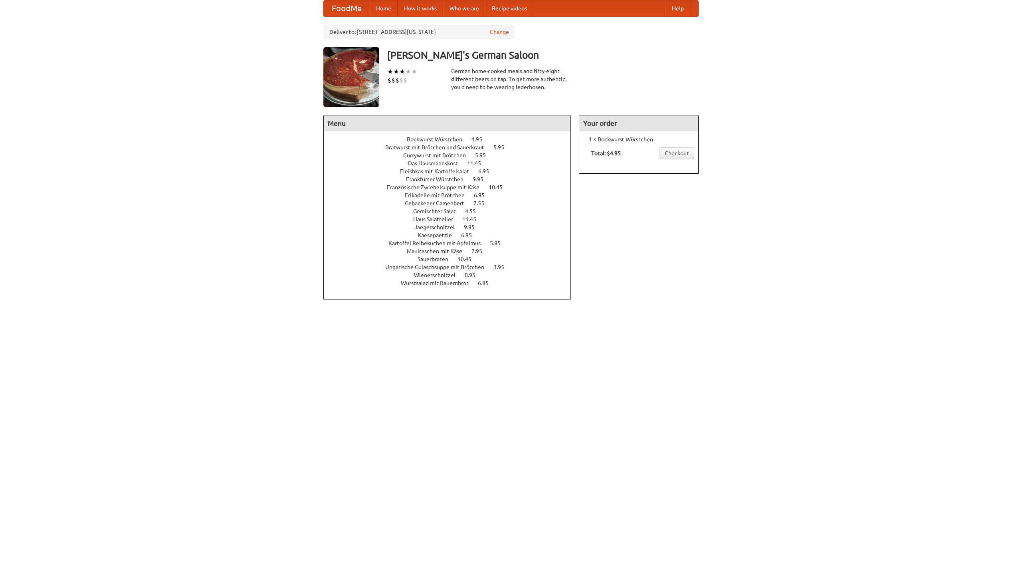 The image size is (1022, 565). Describe the element at coordinates (439, 147) in the screenshot. I see `span: Bratwurst mit Brötchen und Sauerkraut` at that location.